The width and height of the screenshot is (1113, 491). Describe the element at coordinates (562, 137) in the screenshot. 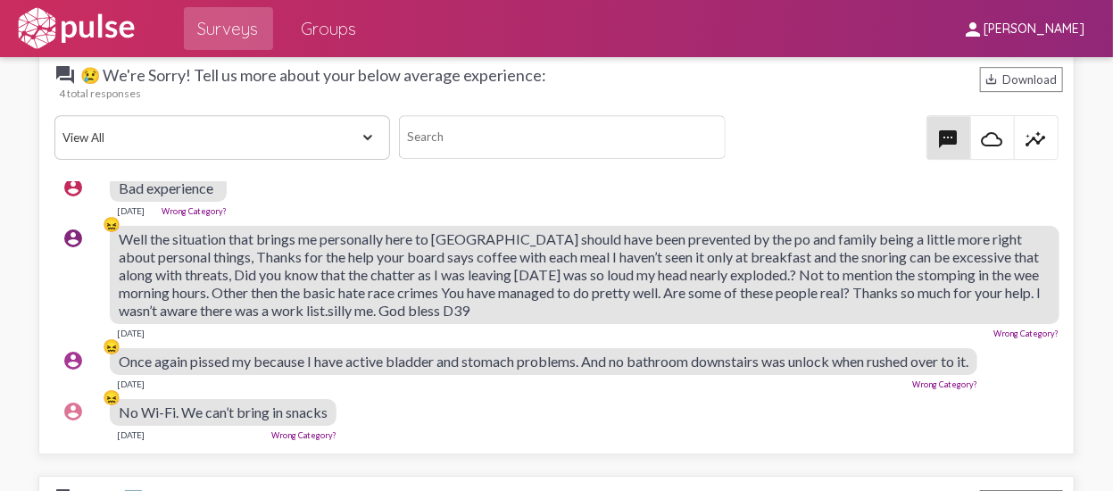

I see `input: Search` at that location.